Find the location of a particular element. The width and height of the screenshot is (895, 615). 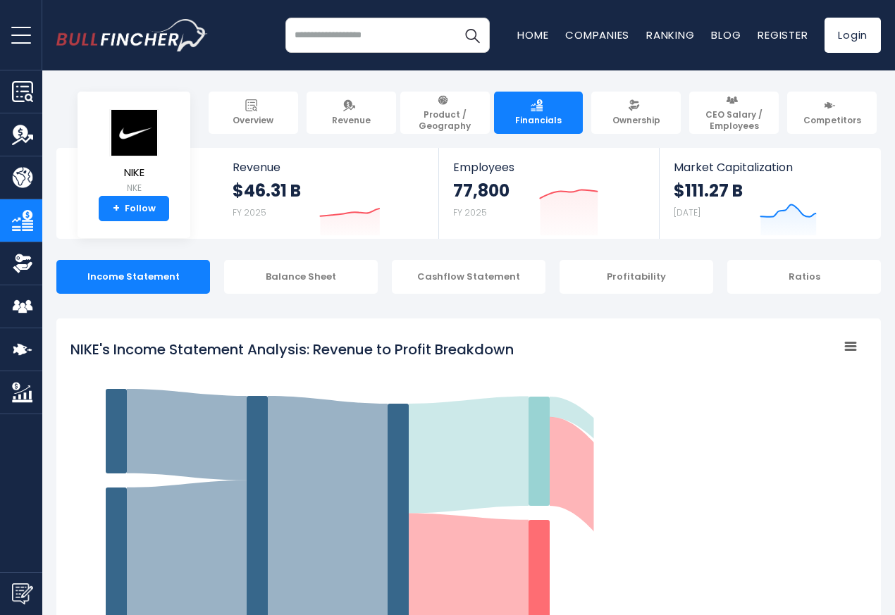

a: Blog is located at coordinates (726, 35).